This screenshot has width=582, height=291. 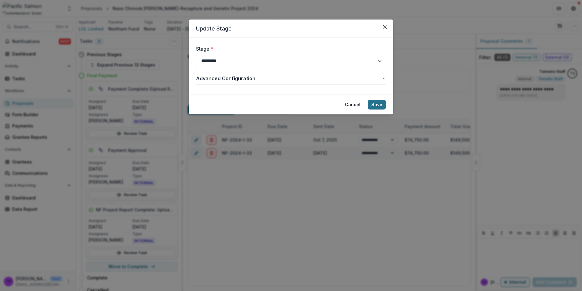 I want to click on button: Advanced Configuration, so click(x=291, y=78).